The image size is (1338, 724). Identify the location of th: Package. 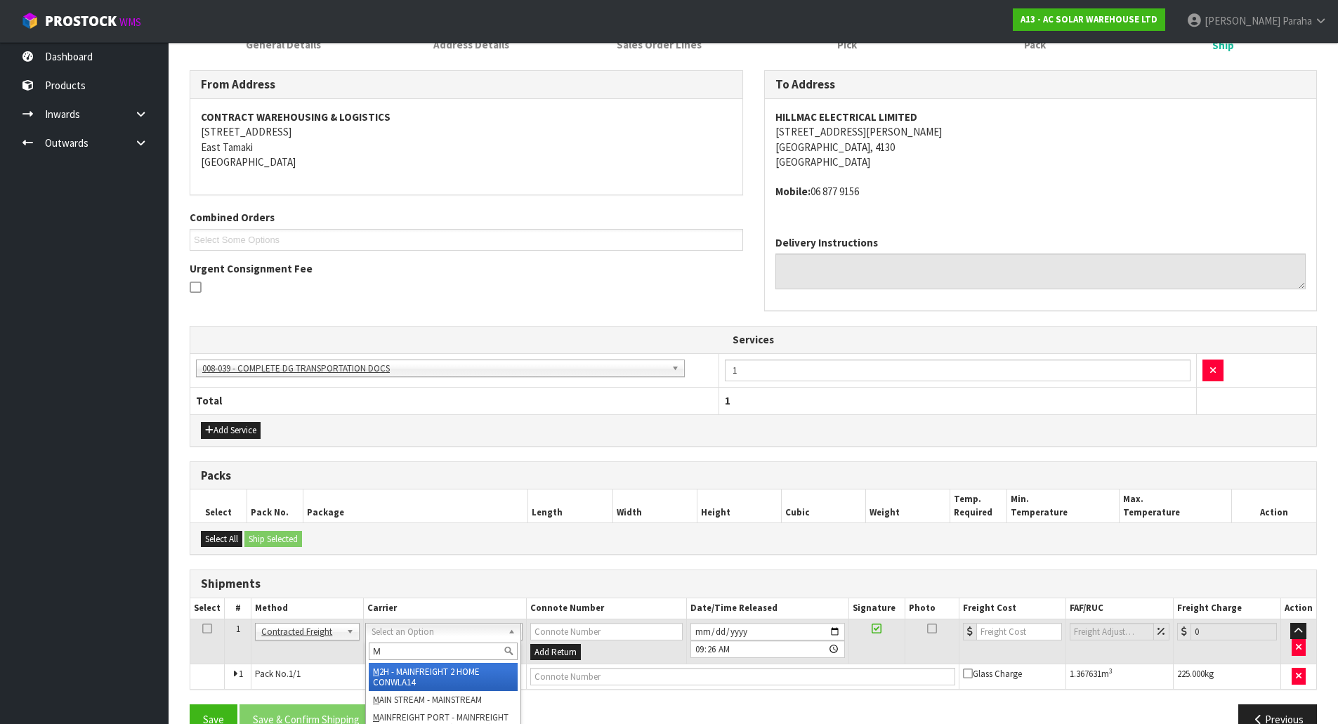
(415, 506).